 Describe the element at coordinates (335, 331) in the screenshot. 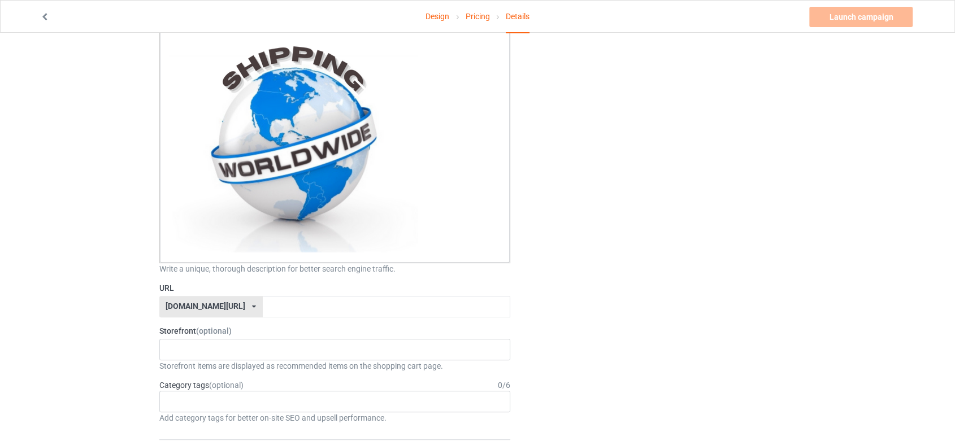

I see `label: Storefront` at that location.